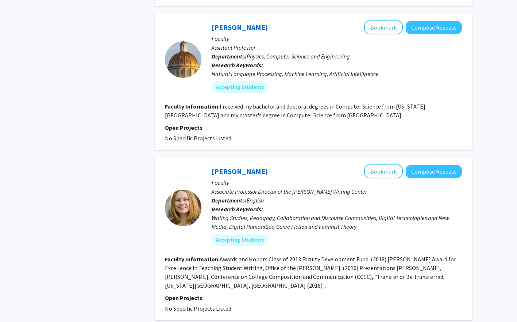 Image resolution: width=517 pixels, height=322 pixels. What do you see at coordinates (434, 171) in the screenshot?
I see `button: Compose Request to Nicole Emmelhainz` at bounding box center [434, 171].